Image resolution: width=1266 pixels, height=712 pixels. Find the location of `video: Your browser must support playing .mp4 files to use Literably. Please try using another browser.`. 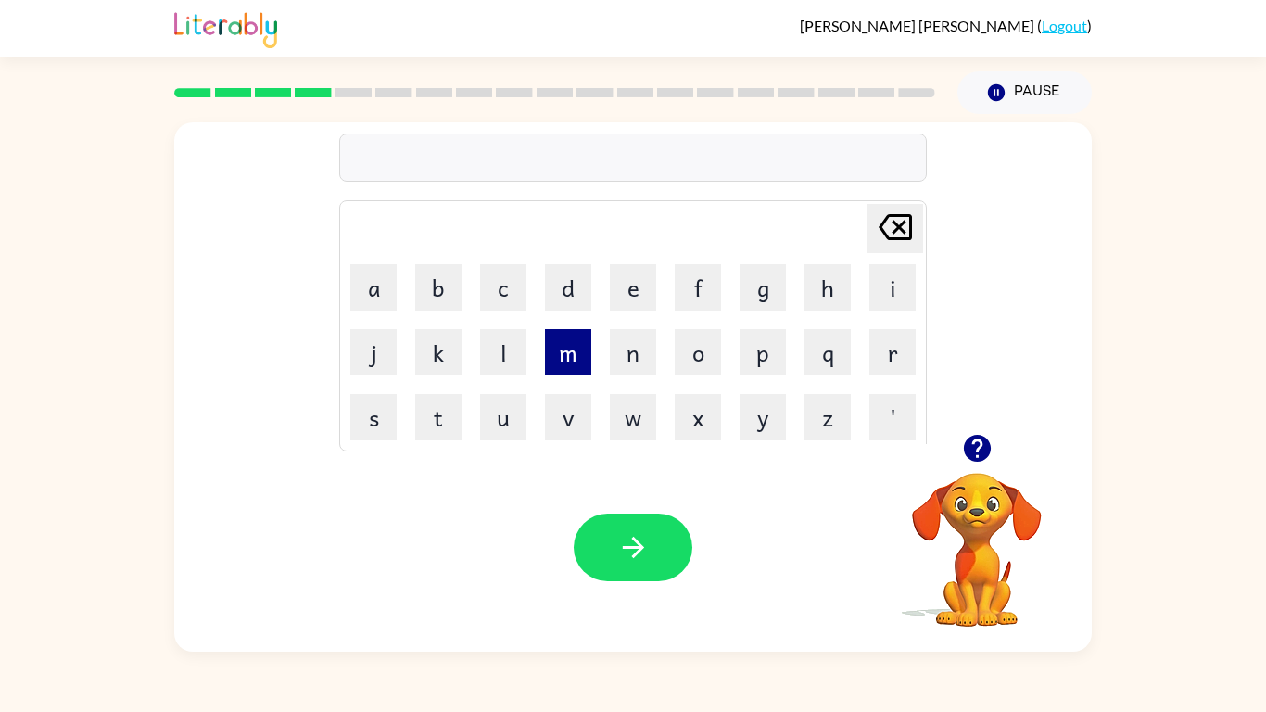

video: Your browser must support playing .mp4 files to use Literably. Please try using another browser. is located at coordinates (977, 536).